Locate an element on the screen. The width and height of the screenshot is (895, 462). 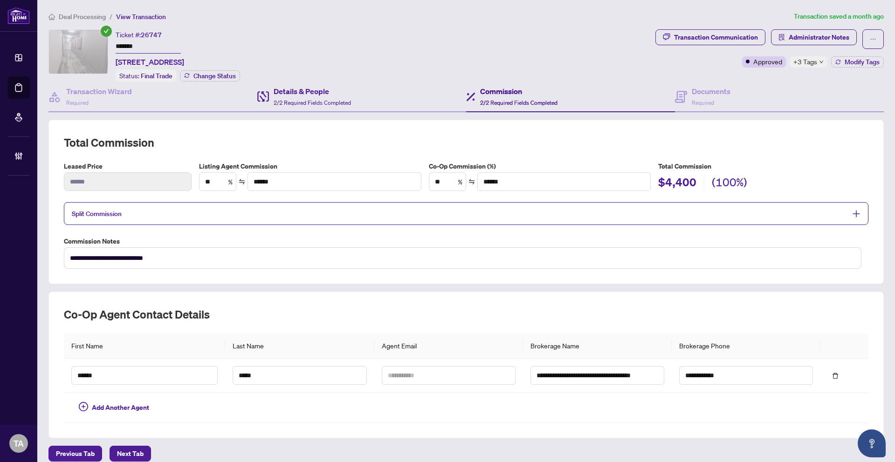
span: check-circle is located at coordinates (106, 31).